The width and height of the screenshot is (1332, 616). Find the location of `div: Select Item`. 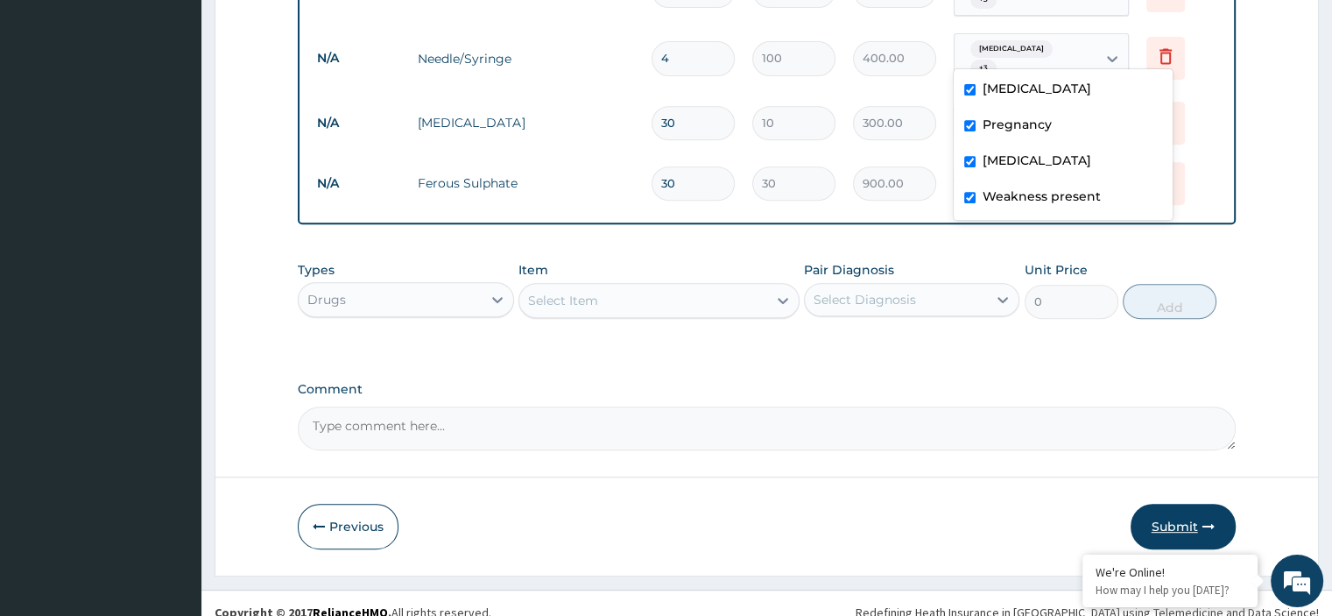

div: Select Item is located at coordinates (563, 300).